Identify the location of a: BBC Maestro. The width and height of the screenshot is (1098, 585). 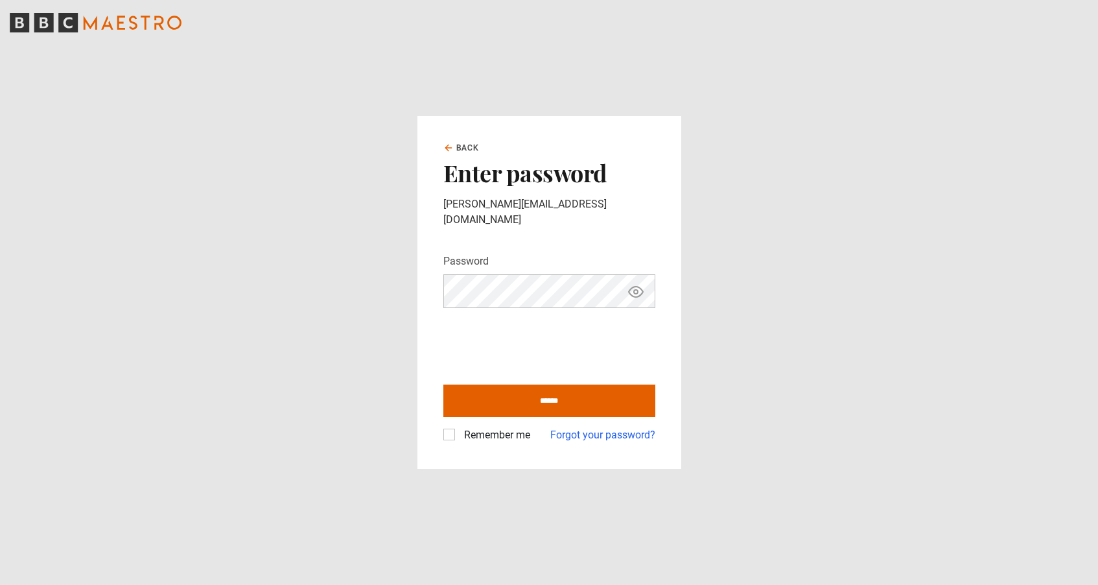
(95, 23).